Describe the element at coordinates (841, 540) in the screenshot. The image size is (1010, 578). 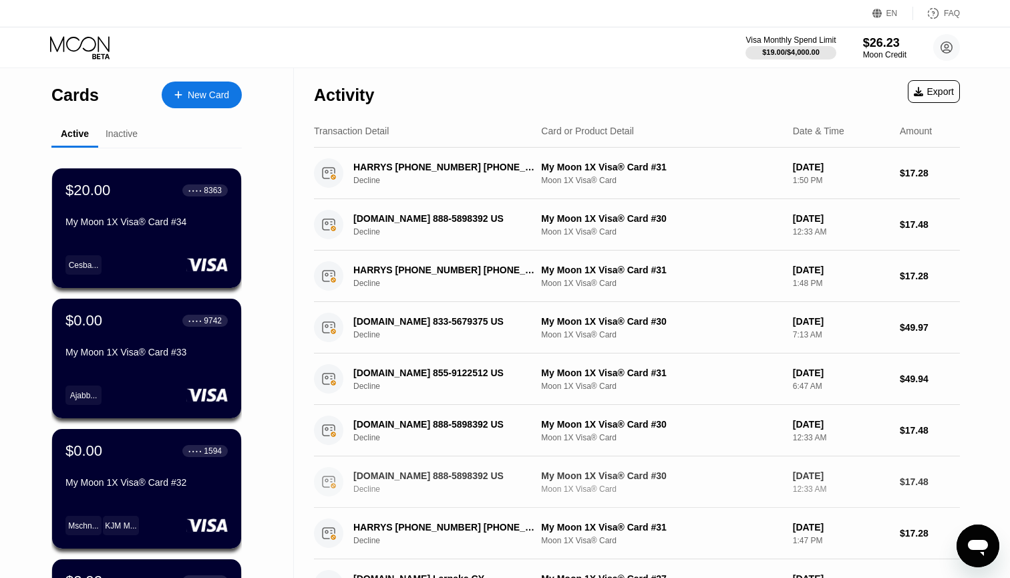
I see `div: 1:47 PM` at that location.